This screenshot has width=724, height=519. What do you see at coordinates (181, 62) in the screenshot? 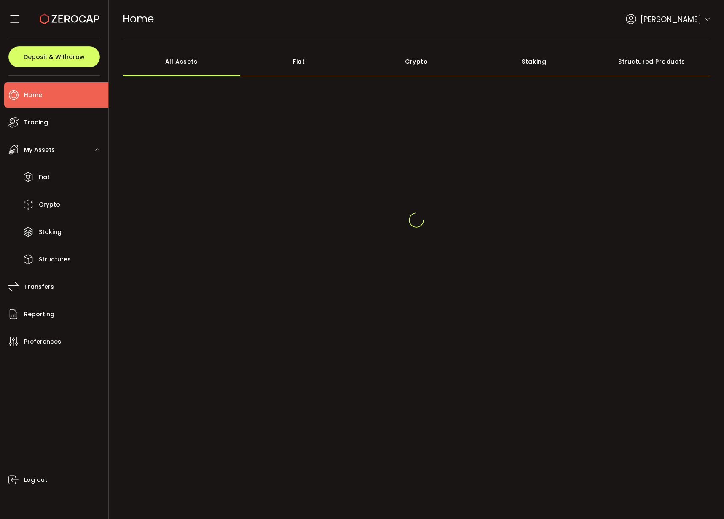
I see `div: All Assets` at bounding box center [181, 62].